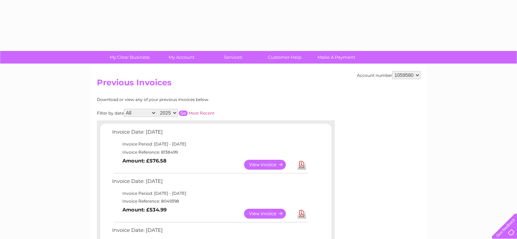 The width and height of the screenshot is (517, 239). Describe the element at coordinates (144, 161) in the screenshot. I see `b: Amount: £576.58` at that location.